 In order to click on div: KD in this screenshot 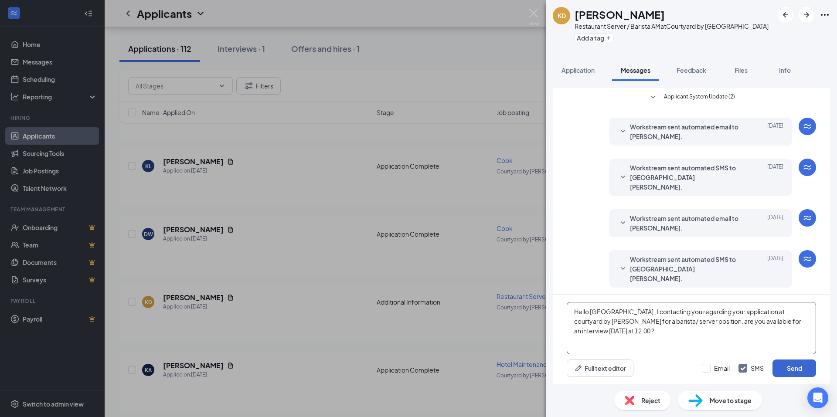, I will do `click(561, 16)`.